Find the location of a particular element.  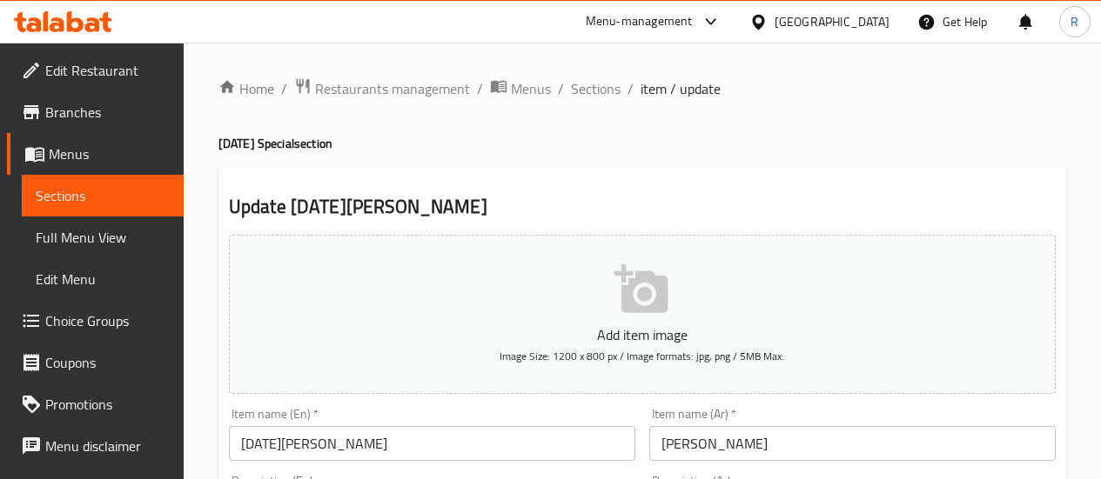

span: Edit Menu is located at coordinates (103, 279).